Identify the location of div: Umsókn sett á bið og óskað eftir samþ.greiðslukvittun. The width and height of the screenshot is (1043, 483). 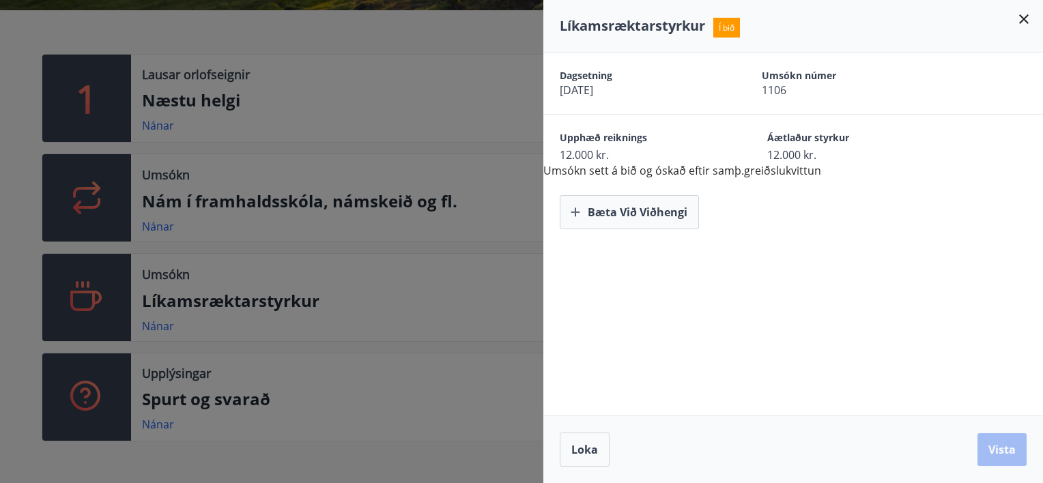
(793, 141).